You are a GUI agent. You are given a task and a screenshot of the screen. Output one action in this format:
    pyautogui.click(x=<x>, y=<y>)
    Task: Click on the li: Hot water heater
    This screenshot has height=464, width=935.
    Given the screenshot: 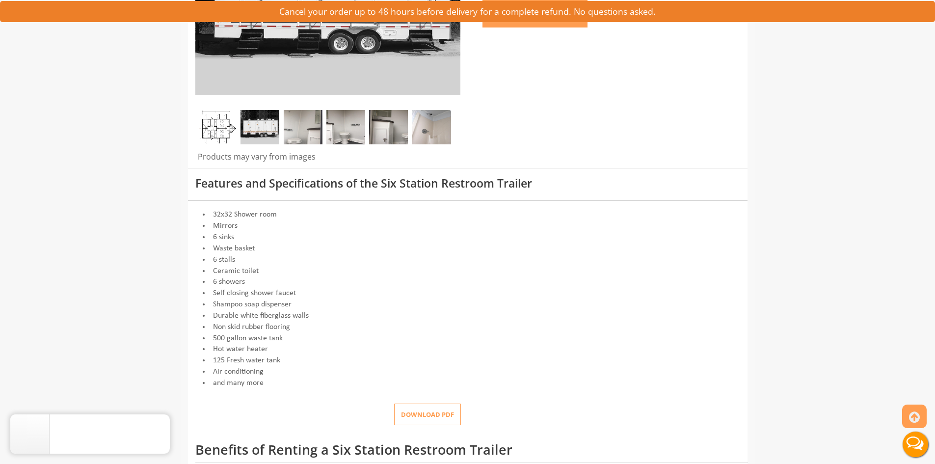 What is the action you would take?
    pyautogui.click(x=468, y=349)
    